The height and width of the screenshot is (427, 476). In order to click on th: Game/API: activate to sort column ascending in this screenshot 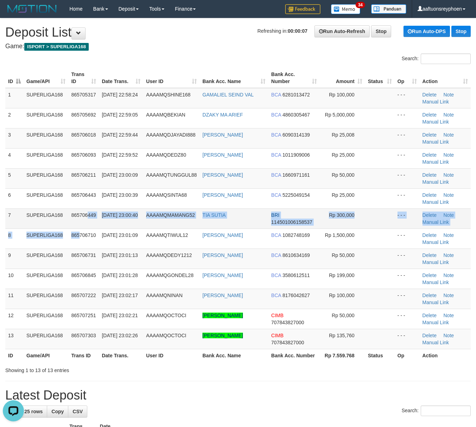, I will do `click(46, 78)`.